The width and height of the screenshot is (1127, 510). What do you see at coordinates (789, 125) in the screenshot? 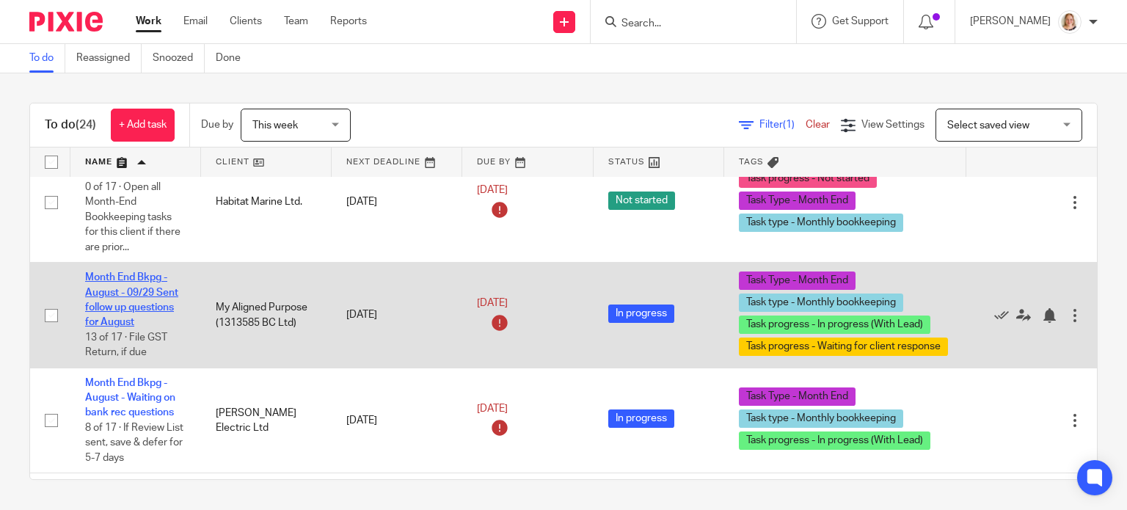
I see `span: (1)` at bounding box center [789, 125].